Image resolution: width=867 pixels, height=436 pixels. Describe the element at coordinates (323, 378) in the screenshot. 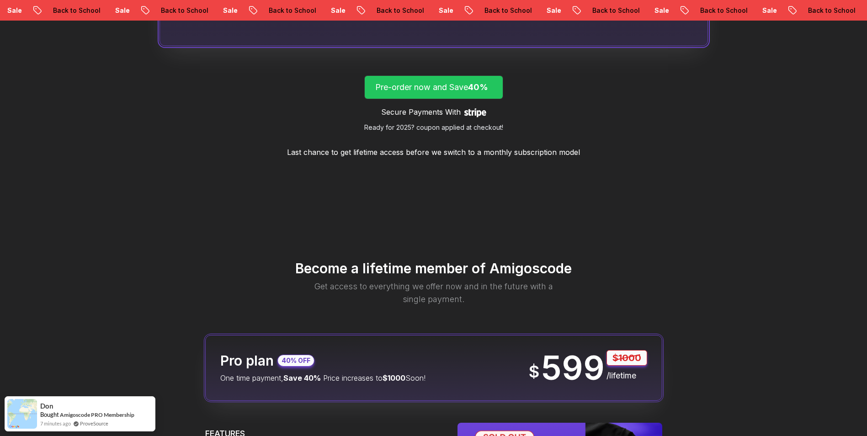

I see `p: One time payment, Price increases to Soon!` at that location.